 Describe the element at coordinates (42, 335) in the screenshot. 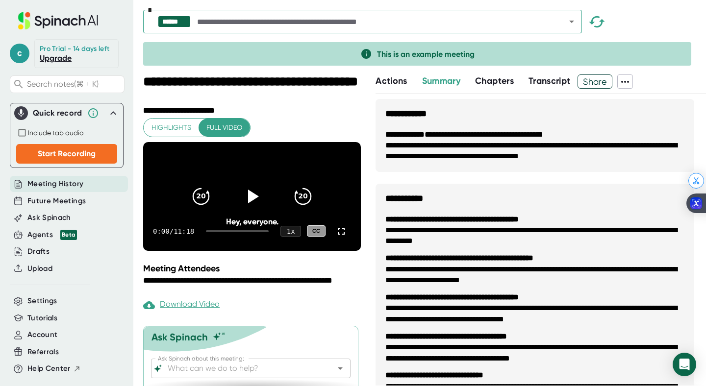

I see `span: Account` at that location.